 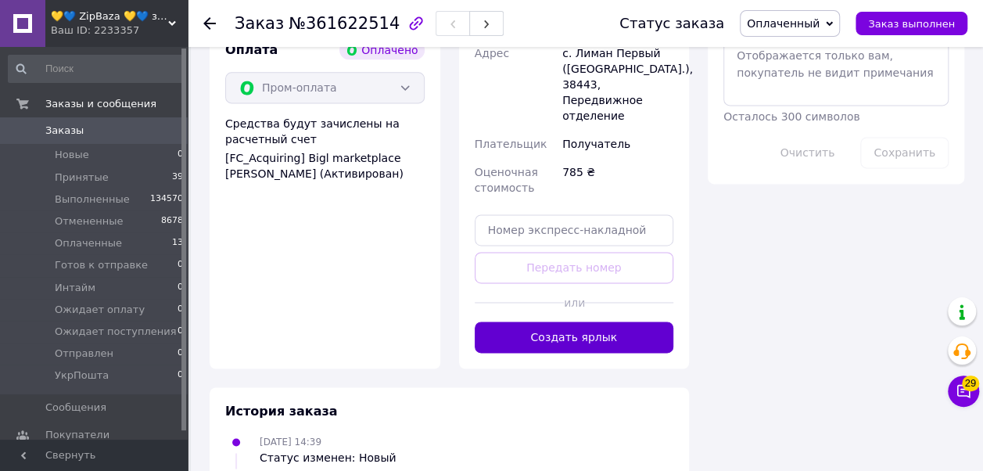 I want to click on span: Плательщик, so click(x=511, y=144).